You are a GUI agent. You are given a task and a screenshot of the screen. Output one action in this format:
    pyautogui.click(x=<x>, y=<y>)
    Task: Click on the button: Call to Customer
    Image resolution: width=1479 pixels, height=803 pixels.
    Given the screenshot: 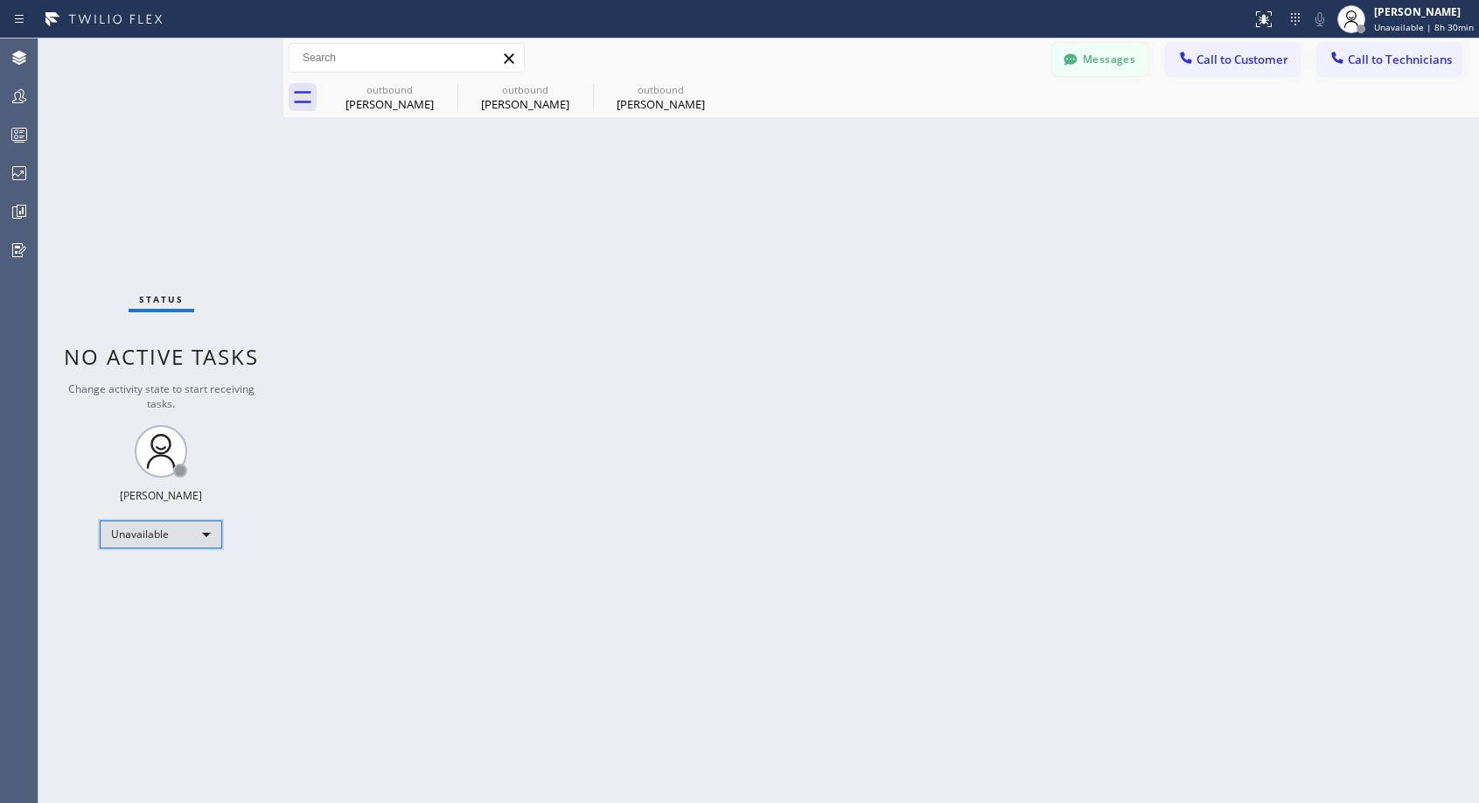 What is the action you would take?
    pyautogui.click(x=1232, y=59)
    